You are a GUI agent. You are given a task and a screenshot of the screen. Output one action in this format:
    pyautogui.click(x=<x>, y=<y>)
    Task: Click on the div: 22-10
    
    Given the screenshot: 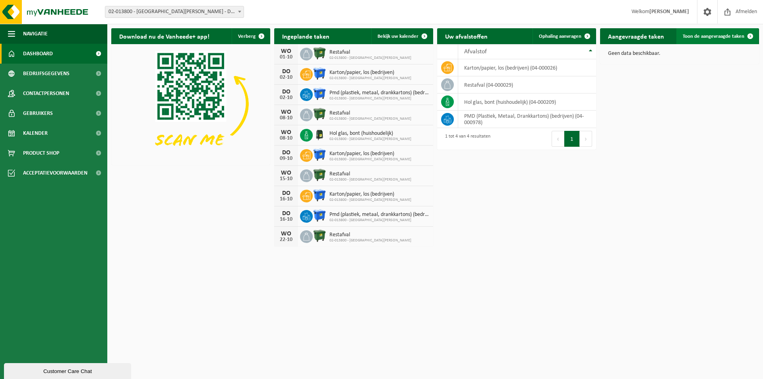 What is the action you would take?
    pyautogui.click(x=286, y=240)
    